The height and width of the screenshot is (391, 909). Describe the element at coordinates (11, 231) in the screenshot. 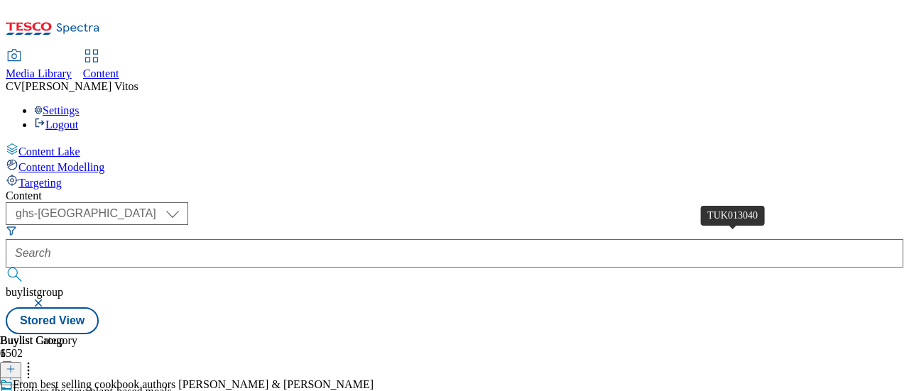

I see `svg: Search Filters` at that location.